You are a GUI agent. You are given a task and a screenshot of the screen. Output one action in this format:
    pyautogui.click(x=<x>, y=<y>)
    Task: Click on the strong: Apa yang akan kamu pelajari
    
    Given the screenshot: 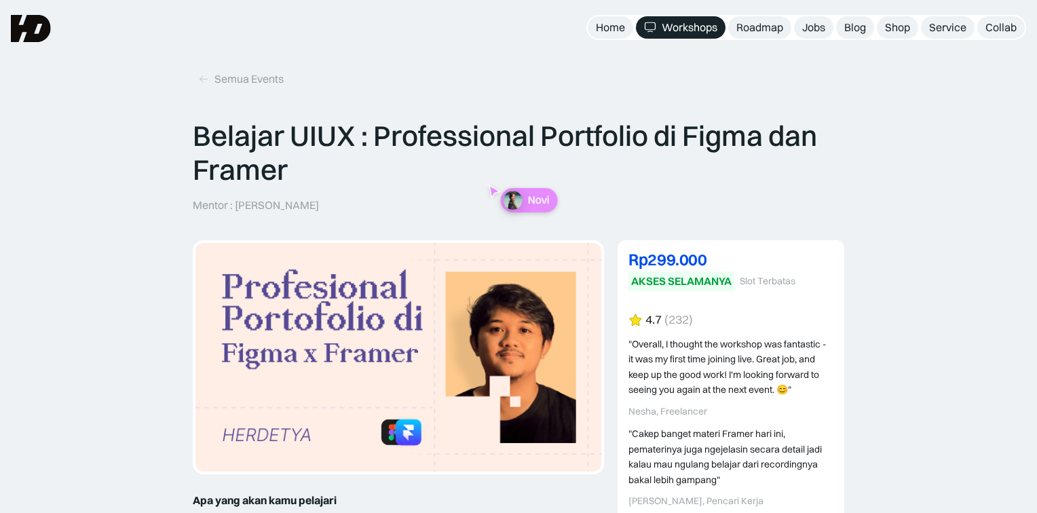 What is the action you would take?
    pyautogui.click(x=265, y=500)
    